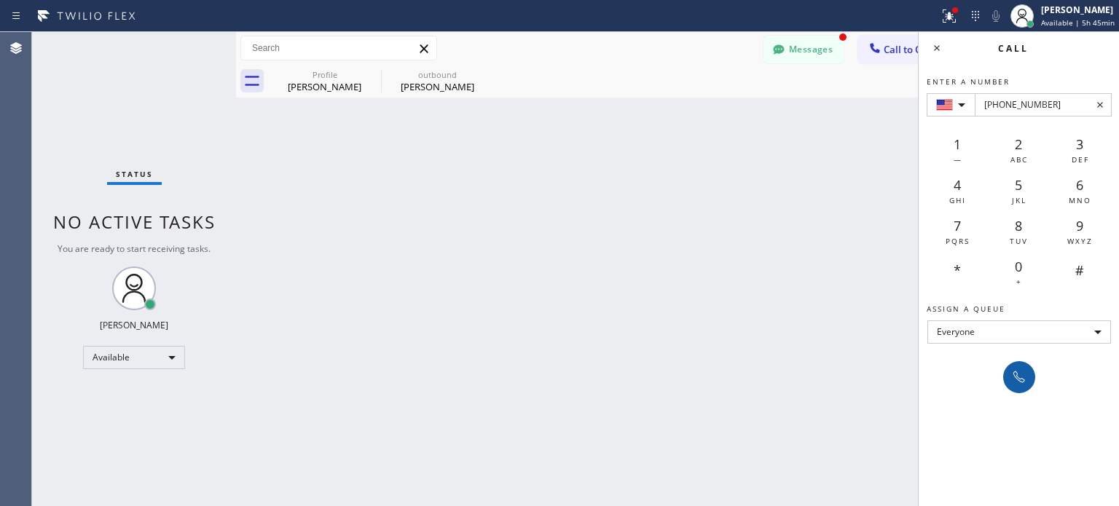  I want to click on span: Status, so click(134, 174).